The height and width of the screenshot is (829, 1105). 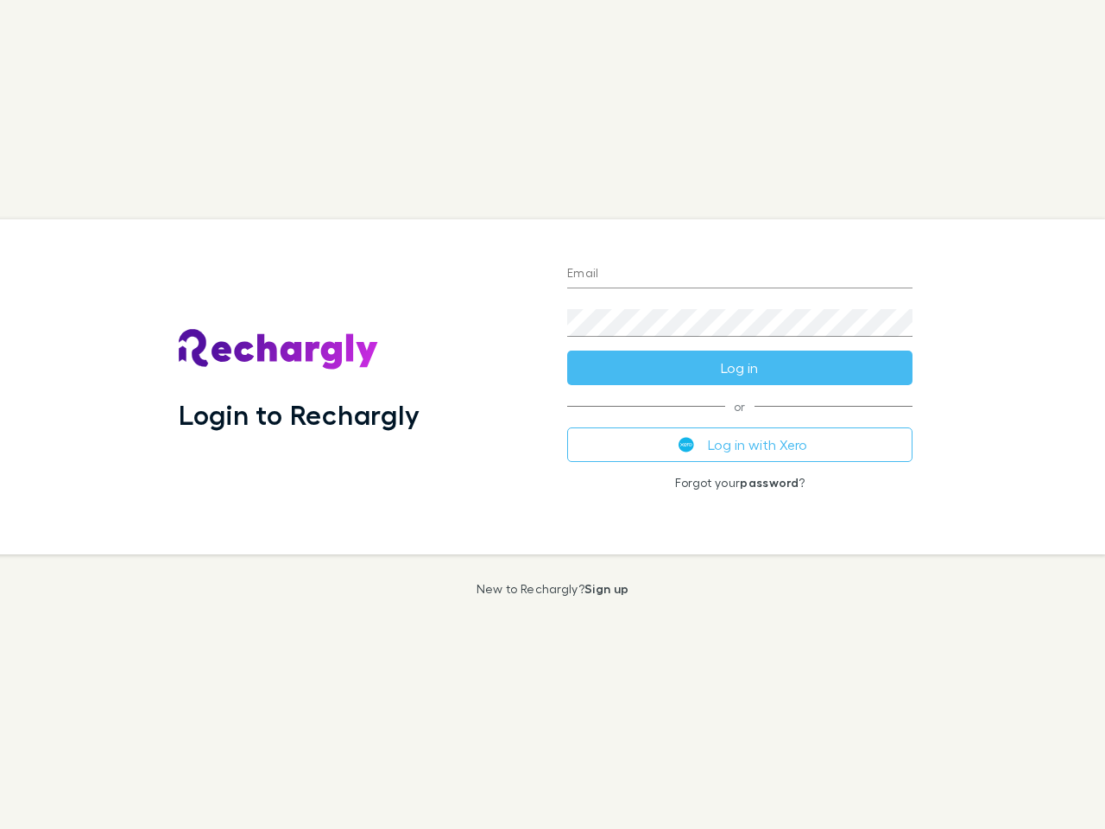 I want to click on a: password, so click(x=769, y=482).